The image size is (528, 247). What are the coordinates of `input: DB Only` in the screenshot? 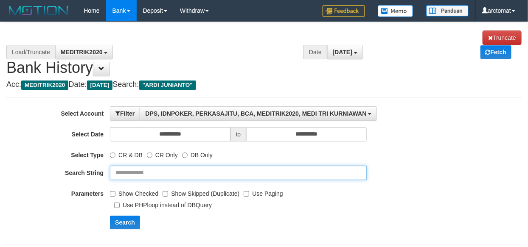 It's located at (185, 155).